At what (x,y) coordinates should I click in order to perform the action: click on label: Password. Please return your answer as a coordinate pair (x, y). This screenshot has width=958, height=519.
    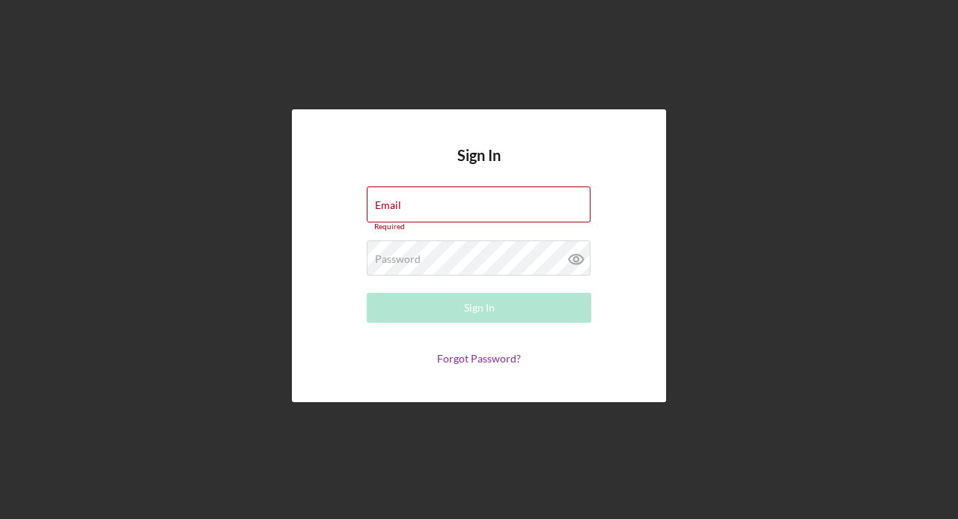
    Looking at the image, I should click on (398, 259).